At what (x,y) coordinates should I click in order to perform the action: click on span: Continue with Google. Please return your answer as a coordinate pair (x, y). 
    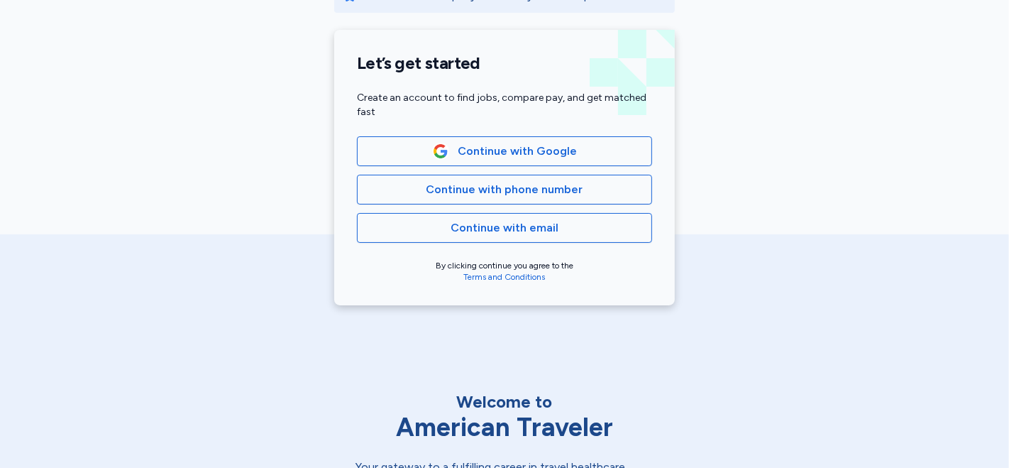
    Looking at the image, I should click on (517, 151).